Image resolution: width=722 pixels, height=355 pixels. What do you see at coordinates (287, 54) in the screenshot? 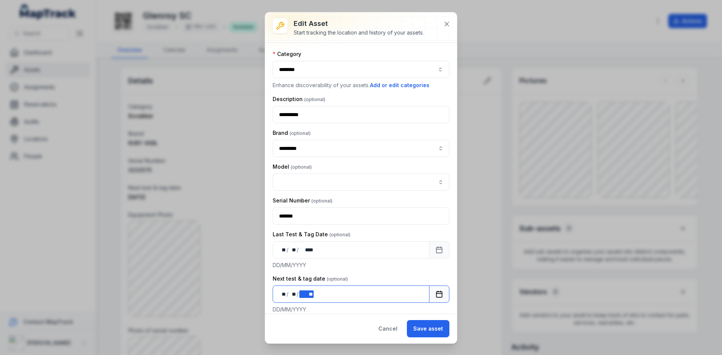
I see `label: Category` at bounding box center [287, 54].